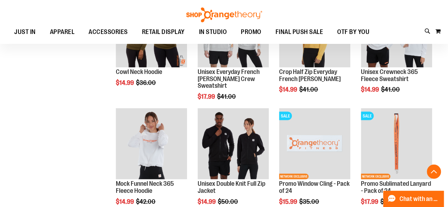 The width and height of the screenshot is (448, 207). Describe the element at coordinates (228, 202) in the screenshot. I see `span: $50.00` at that location.